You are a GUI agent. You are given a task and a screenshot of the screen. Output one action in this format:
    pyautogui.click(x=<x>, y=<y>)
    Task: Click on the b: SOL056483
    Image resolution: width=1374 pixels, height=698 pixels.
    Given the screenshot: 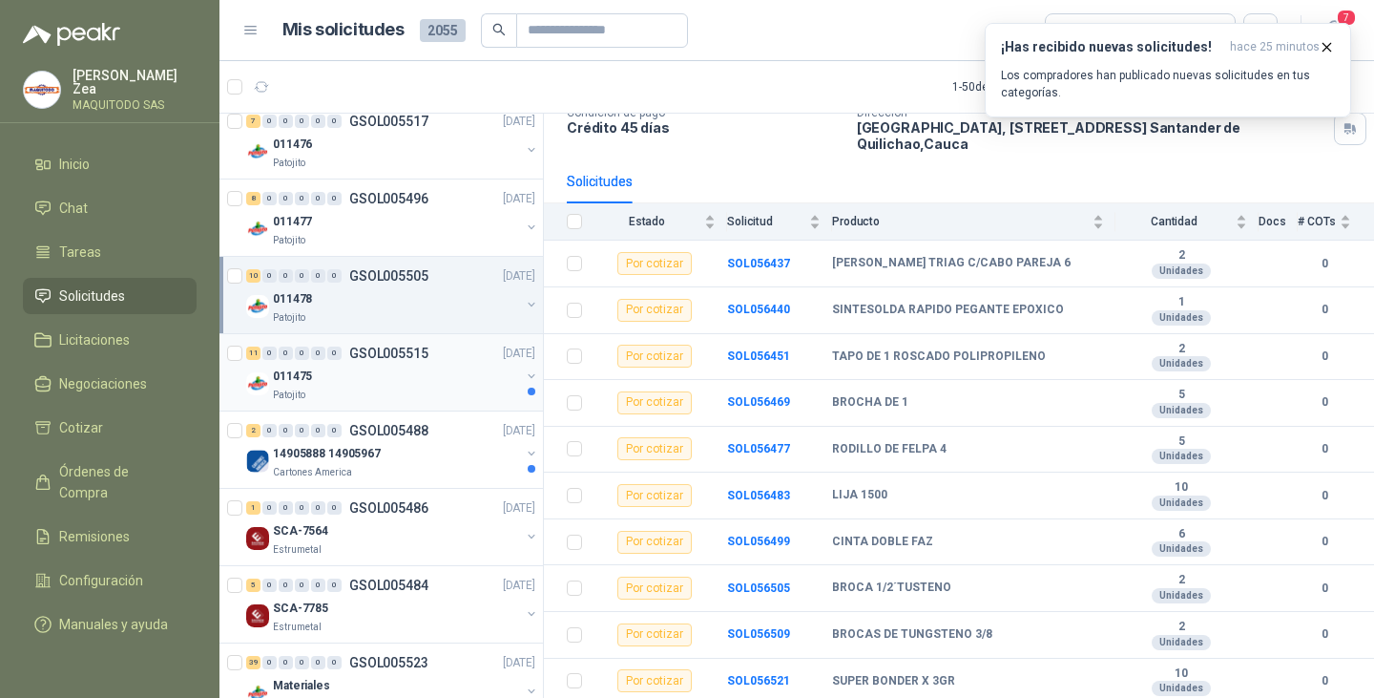 What is the action you would take?
    pyautogui.click(x=759, y=495)
    